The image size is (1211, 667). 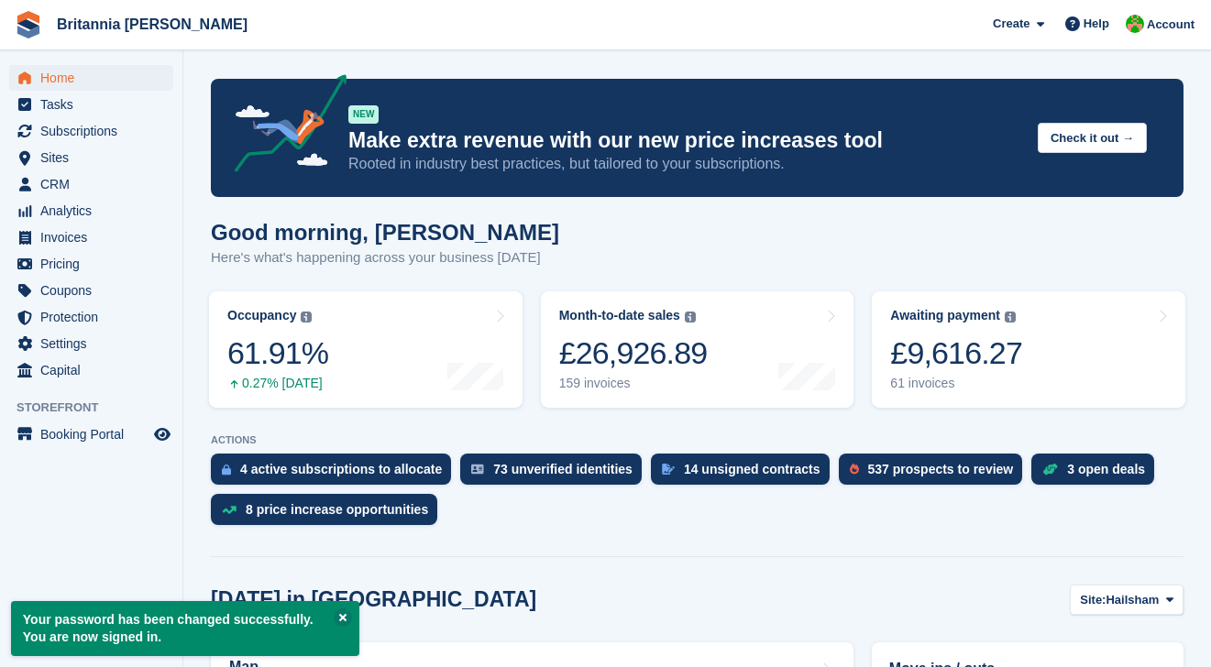 What do you see at coordinates (1170, 25) in the screenshot?
I see `span: Account` at bounding box center [1170, 25].